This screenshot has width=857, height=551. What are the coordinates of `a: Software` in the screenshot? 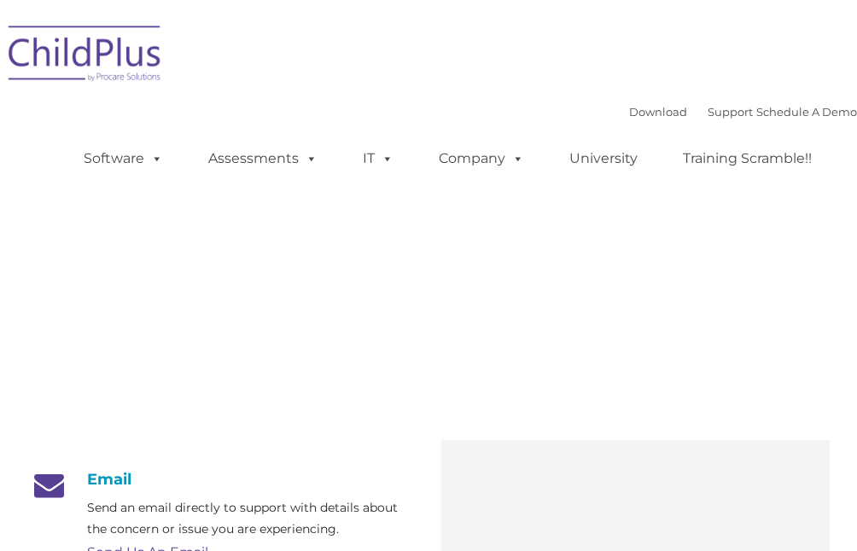 It's located at (123, 159).